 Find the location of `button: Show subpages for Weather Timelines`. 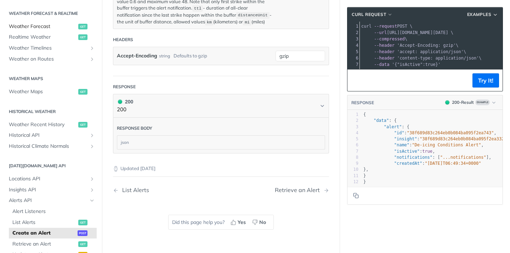

button: Show subpages for Weather Timelines is located at coordinates (92, 48).